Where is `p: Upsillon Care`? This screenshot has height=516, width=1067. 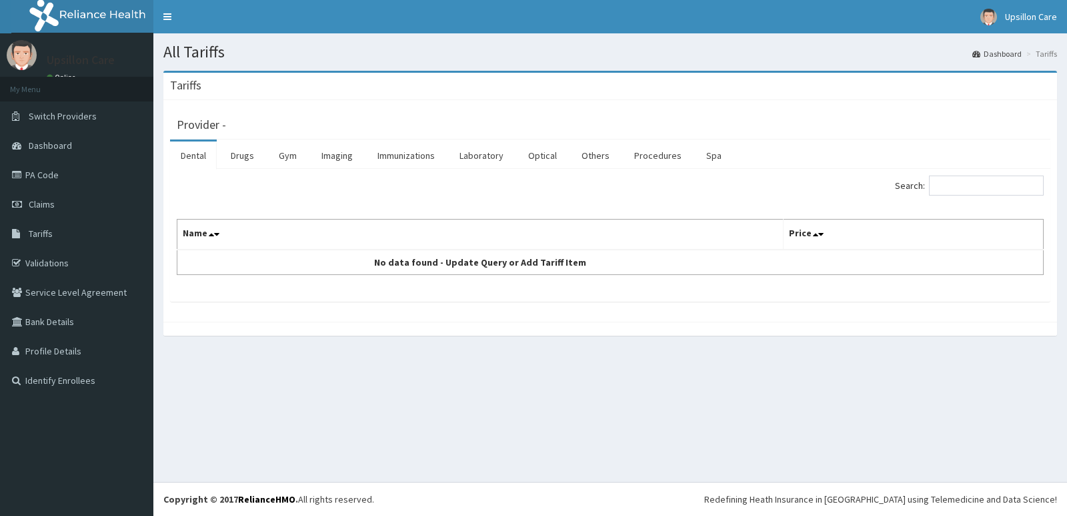
p: Upsillon Care is located at coordinates (81, 60).